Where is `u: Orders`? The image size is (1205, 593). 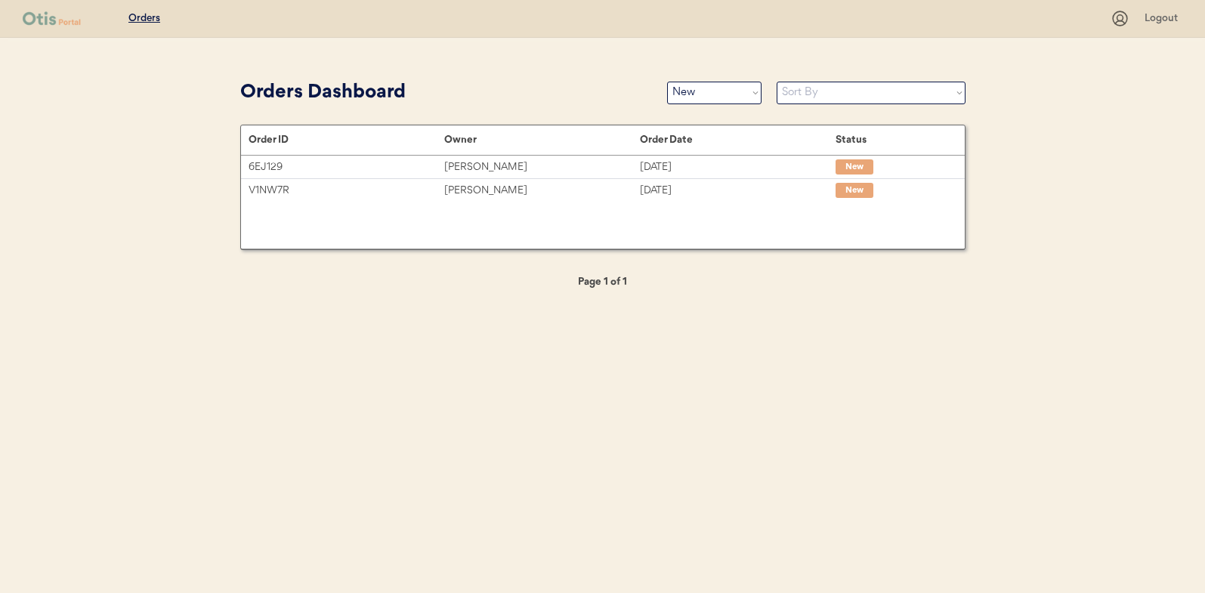 u: Orders is located at coordinates (144, 18).